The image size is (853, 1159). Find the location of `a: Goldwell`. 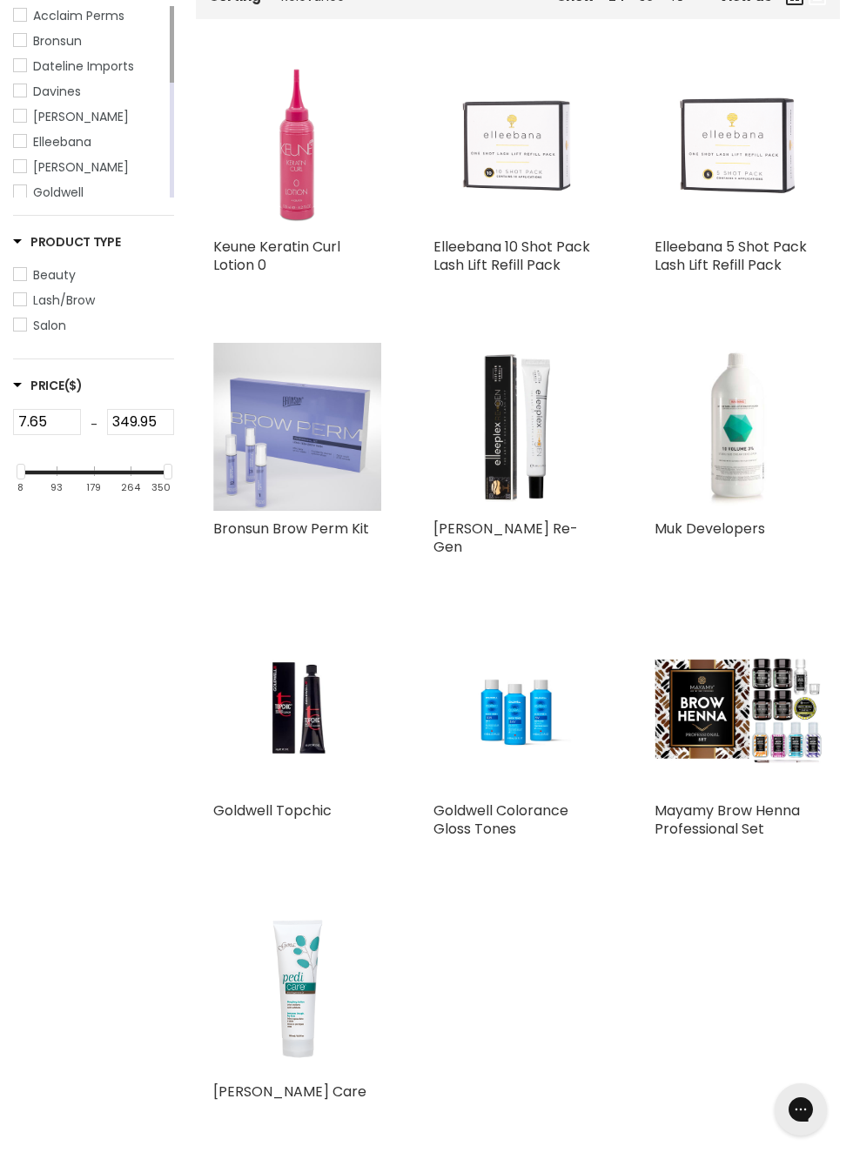

a: Goldwell is located at coordinates (90, 192).